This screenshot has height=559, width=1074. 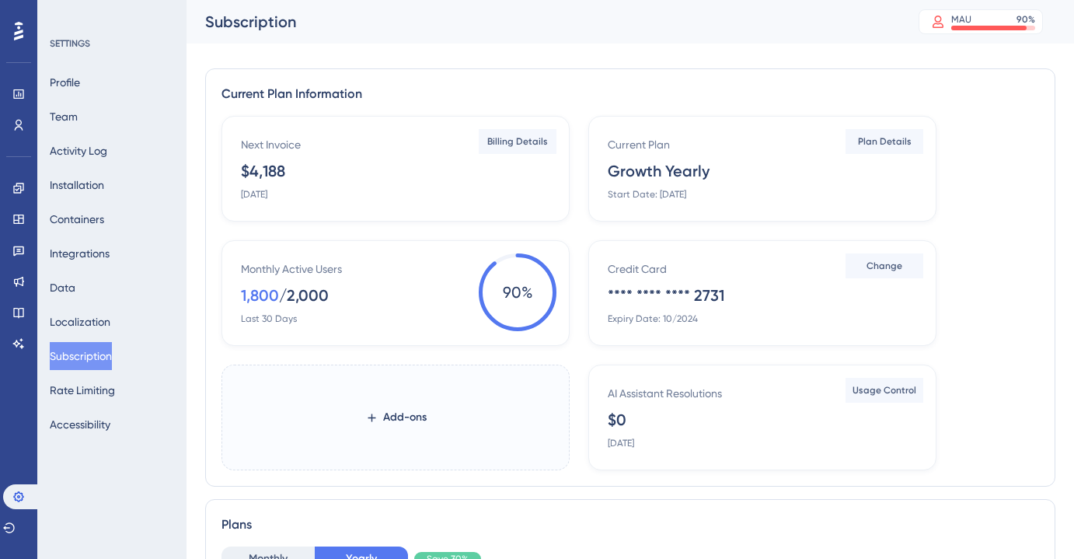 I want to click on button: Localization, so click(x=80, y=322).